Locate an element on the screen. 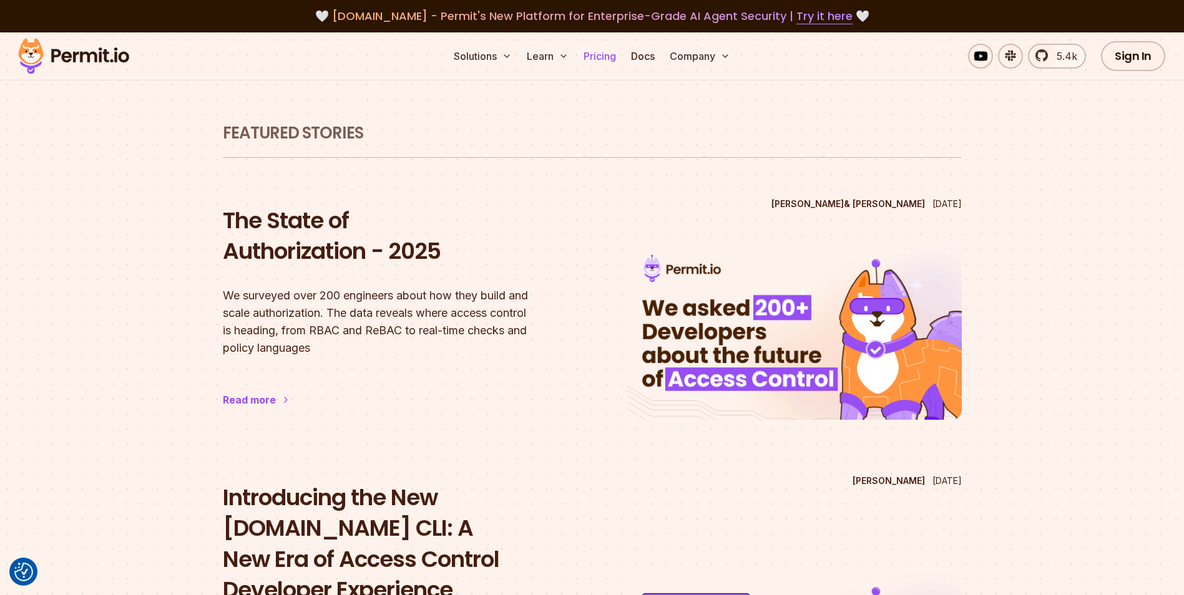 This screenshot has width=1184, height=595. a: 5.4k is located at coordinates (1057, 56).